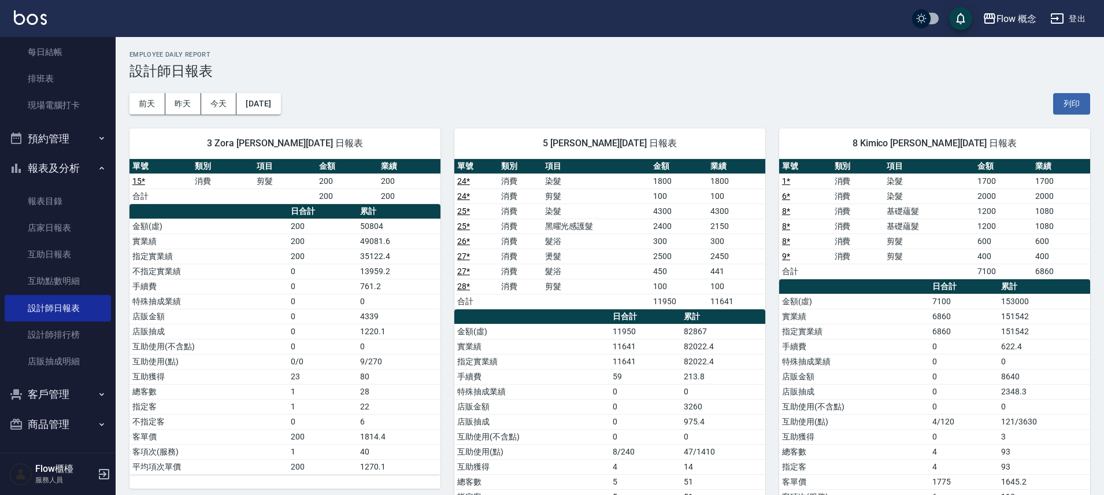  Describe the element at coordinates (1044, 452) in the screenshot. I see `td: 93` at that location.